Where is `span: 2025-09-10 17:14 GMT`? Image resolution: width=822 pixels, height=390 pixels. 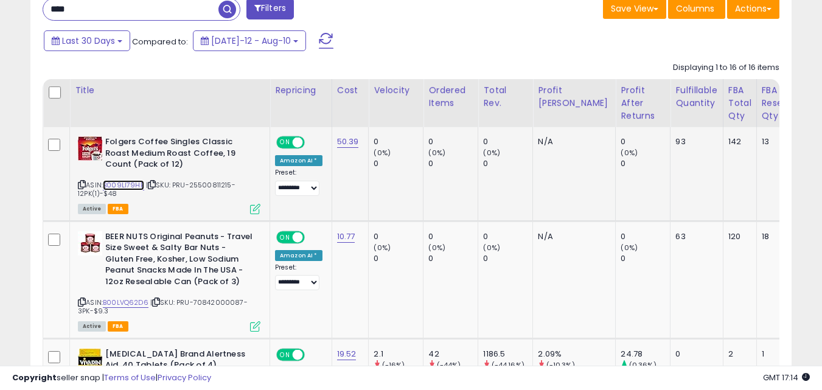 span: 2025-09-10 17:14 GMT is located at coordinates (786, 377).